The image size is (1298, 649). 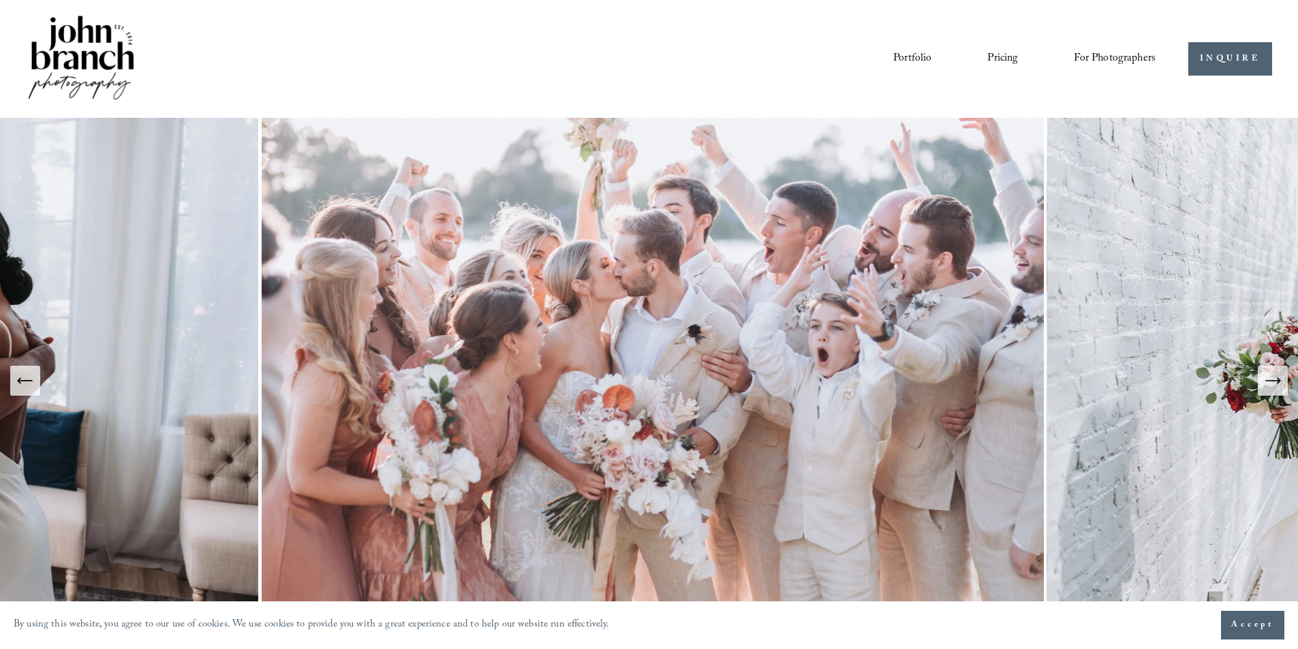 I want to click on button: Accept, so click(x=1252, y=625).